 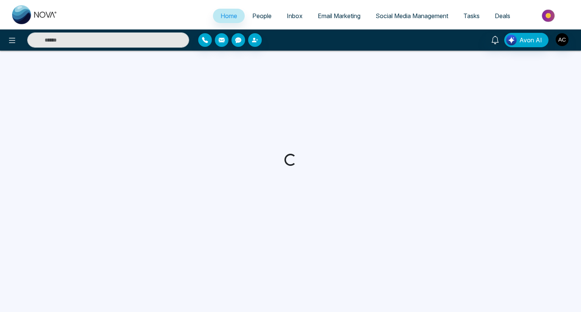 I want to click on img: Lead Flow, so click(x=511, y=40).